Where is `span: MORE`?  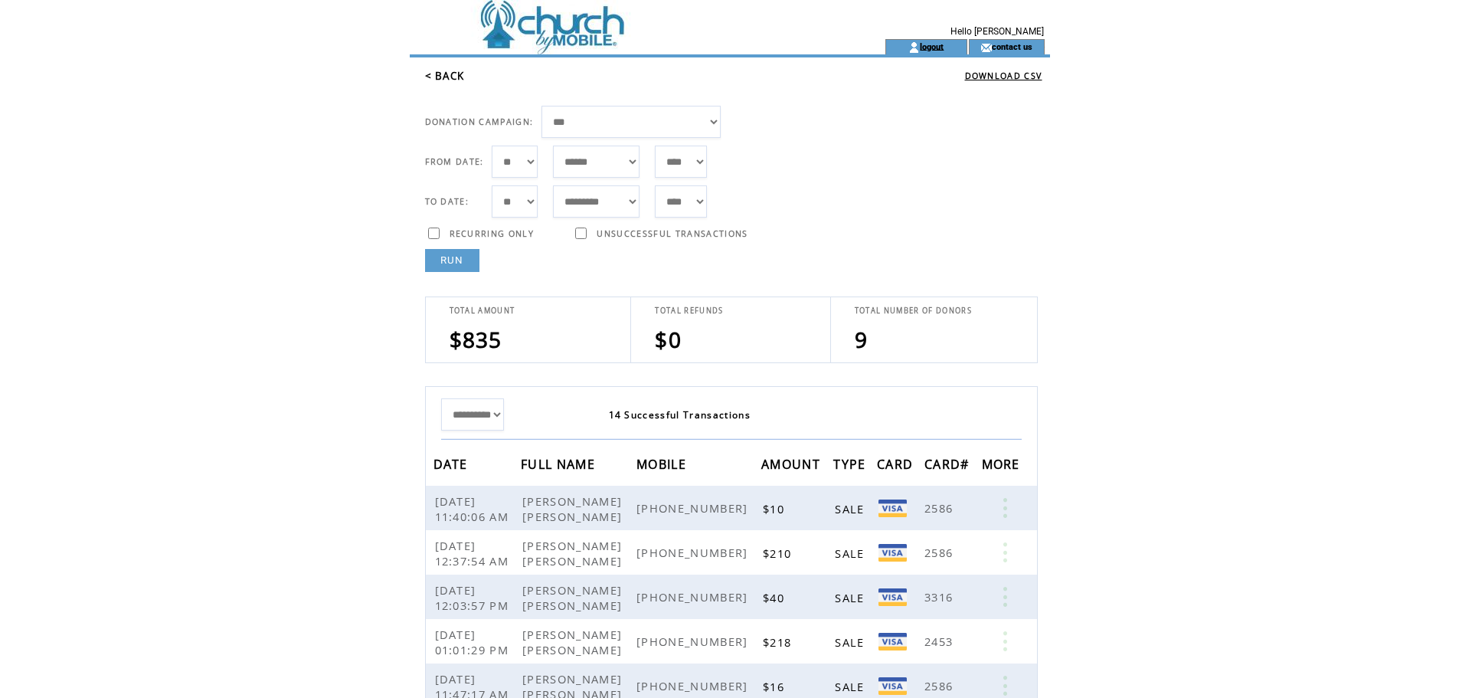 span: MORE is located at coordinates (1003, 466).